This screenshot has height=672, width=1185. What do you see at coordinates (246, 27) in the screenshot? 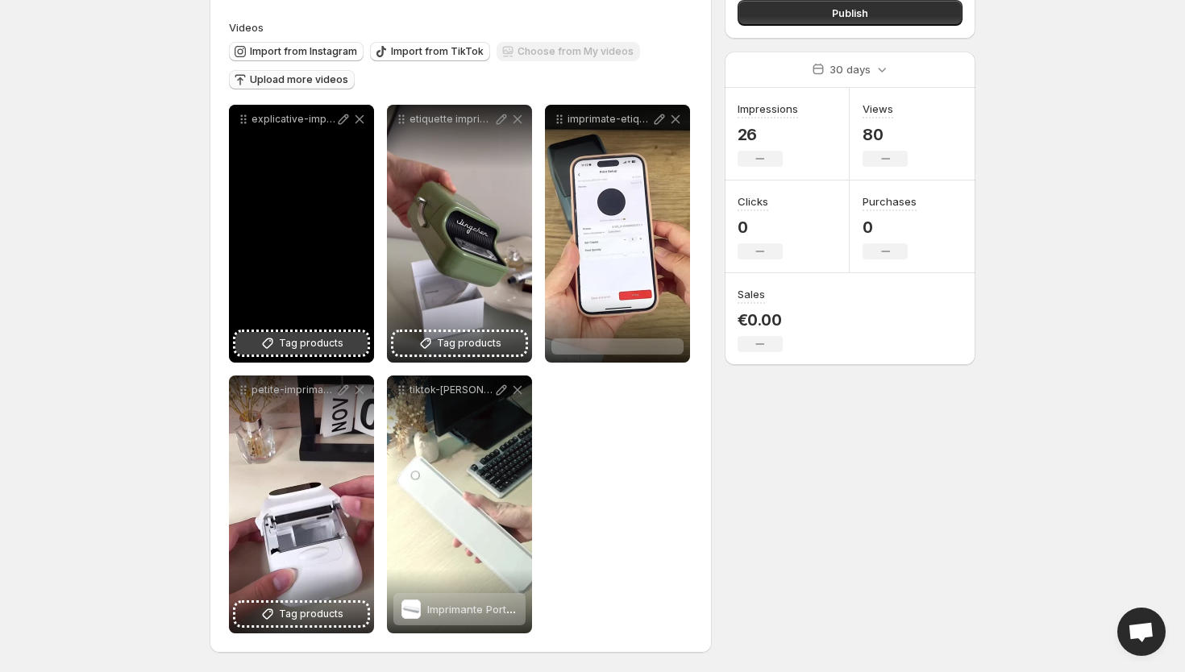
I see `span: Videos` at bounding box center [246, 27].